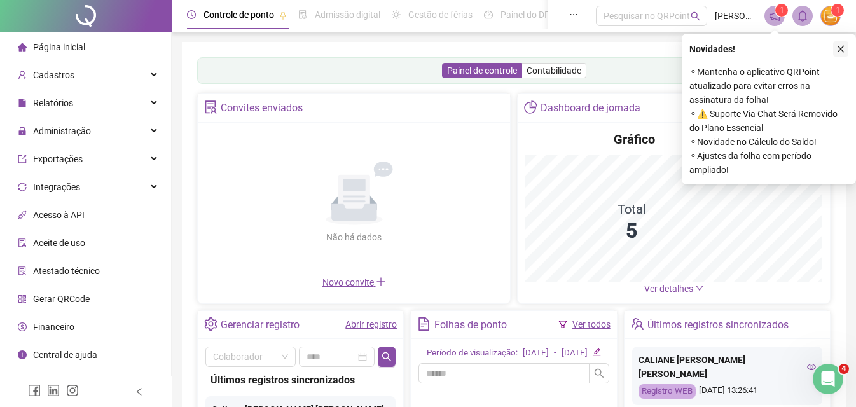 The height and width of the screenshot is (407, 856). I want to click on span: qrcode, so click(22, 299).